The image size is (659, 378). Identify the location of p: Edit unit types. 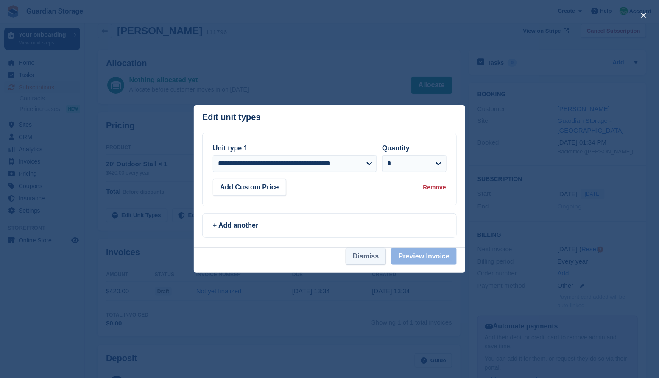
(232, 117).